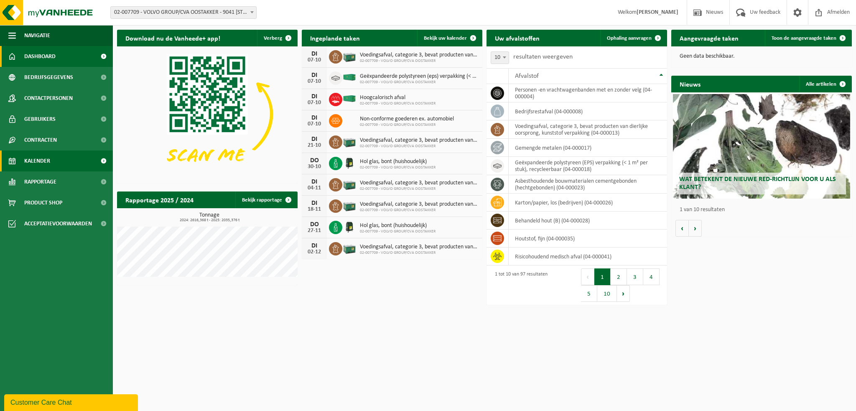  I want to click on button: 10, so click(607, 293).